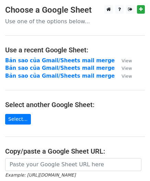 The height and width of the screenshot is (181, 150). What do you see at coordinates (18, 119) in the screenshot?
I see `a: Select...` at bounding box center [18, 119].